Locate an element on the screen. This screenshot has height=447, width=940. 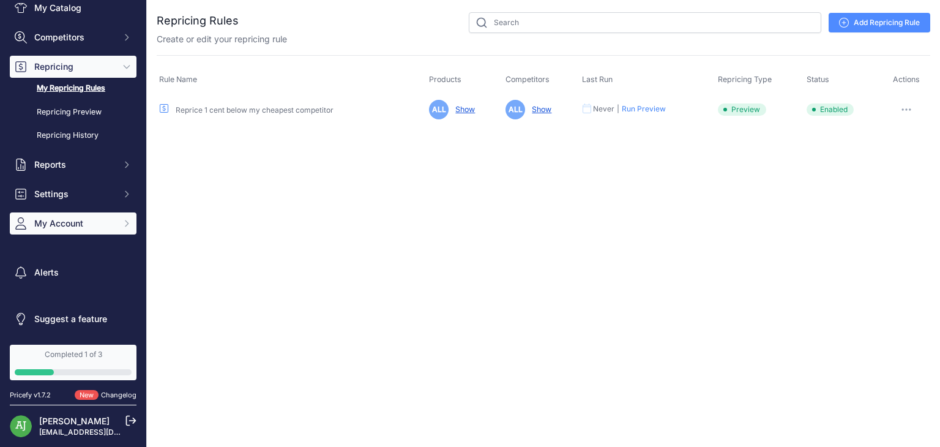
div: Pricefy v1.7.2 is located at coordinates (30, 395).